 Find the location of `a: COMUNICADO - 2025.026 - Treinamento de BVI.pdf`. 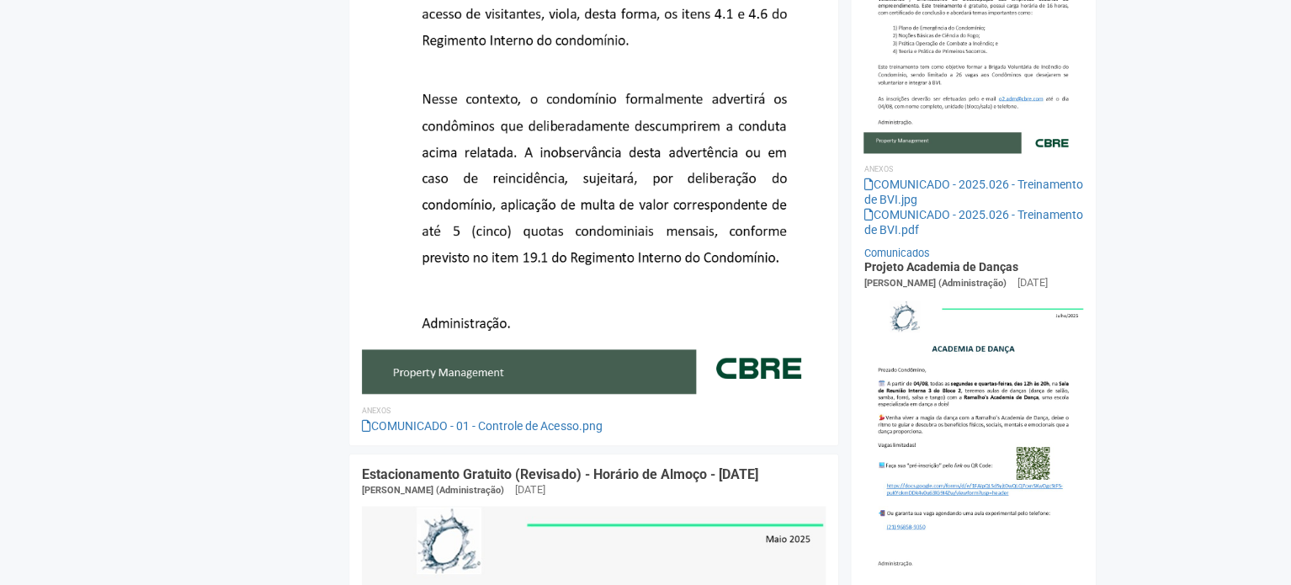

a: COMUNICADO - 2025.026 - Treinamento de BVI.pdf is located at coordinates (973, 222).